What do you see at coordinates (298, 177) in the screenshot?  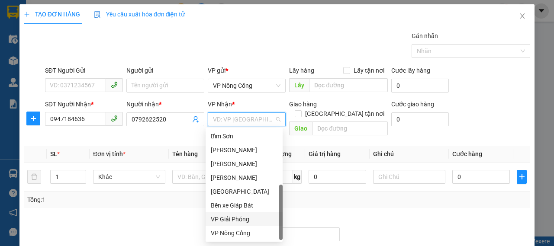 I see `span: kg` at bounding box center [298, 177].